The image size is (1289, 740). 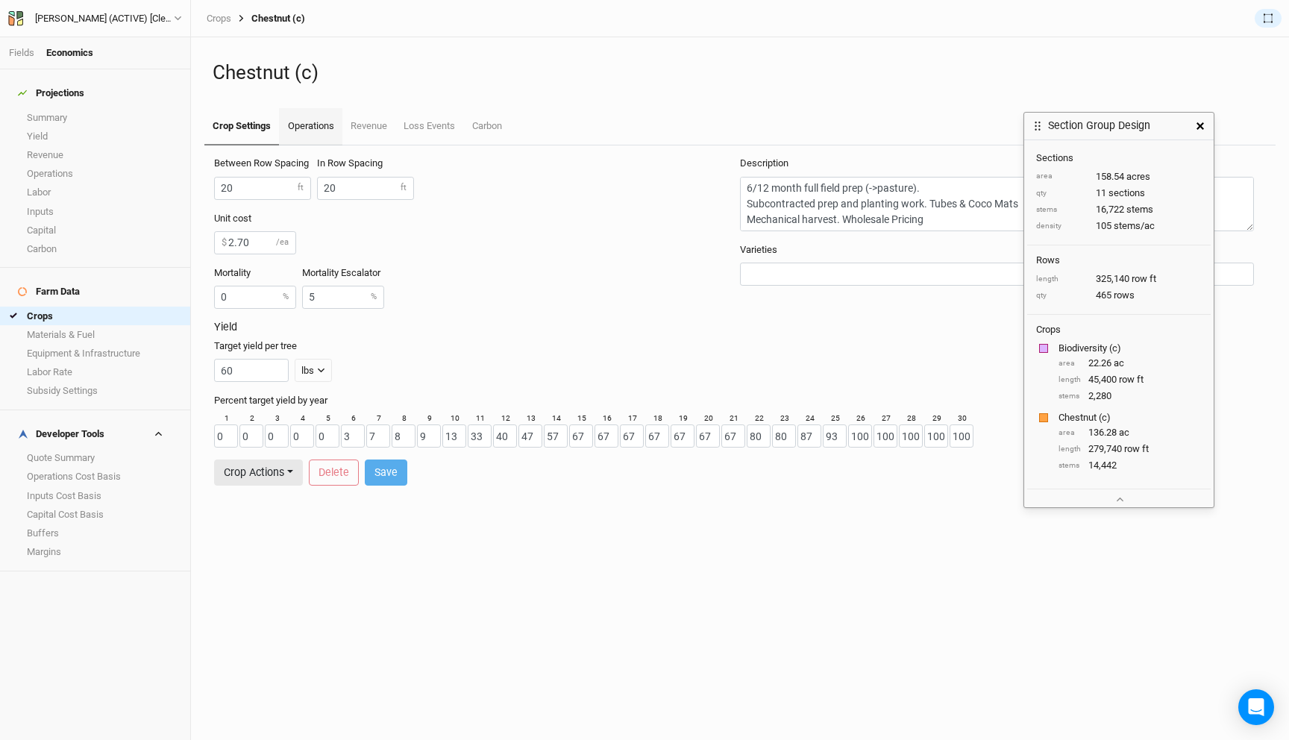 I want to click on label: 5, so click(x=328, y=418).